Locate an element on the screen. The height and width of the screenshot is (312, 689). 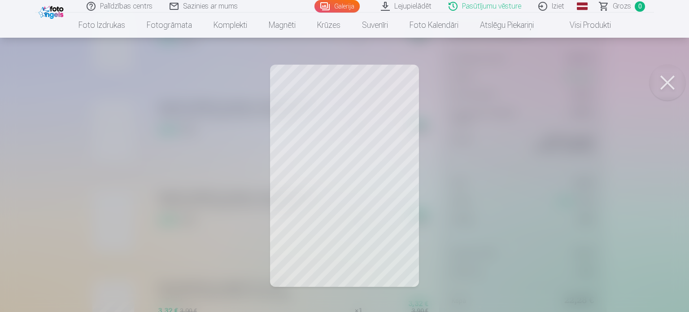
a: Foto kalendāri is located at coordinates (434, 25).